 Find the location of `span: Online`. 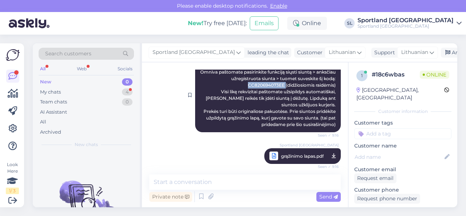

span: Online is located at coordinates (435, 75).